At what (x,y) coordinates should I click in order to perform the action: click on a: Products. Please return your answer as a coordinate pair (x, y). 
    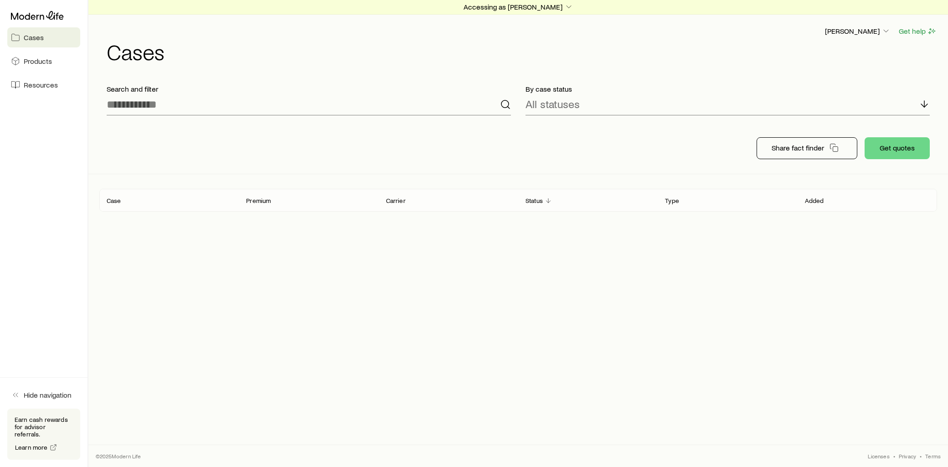
    Looking at the image, I should click on (44, 61).